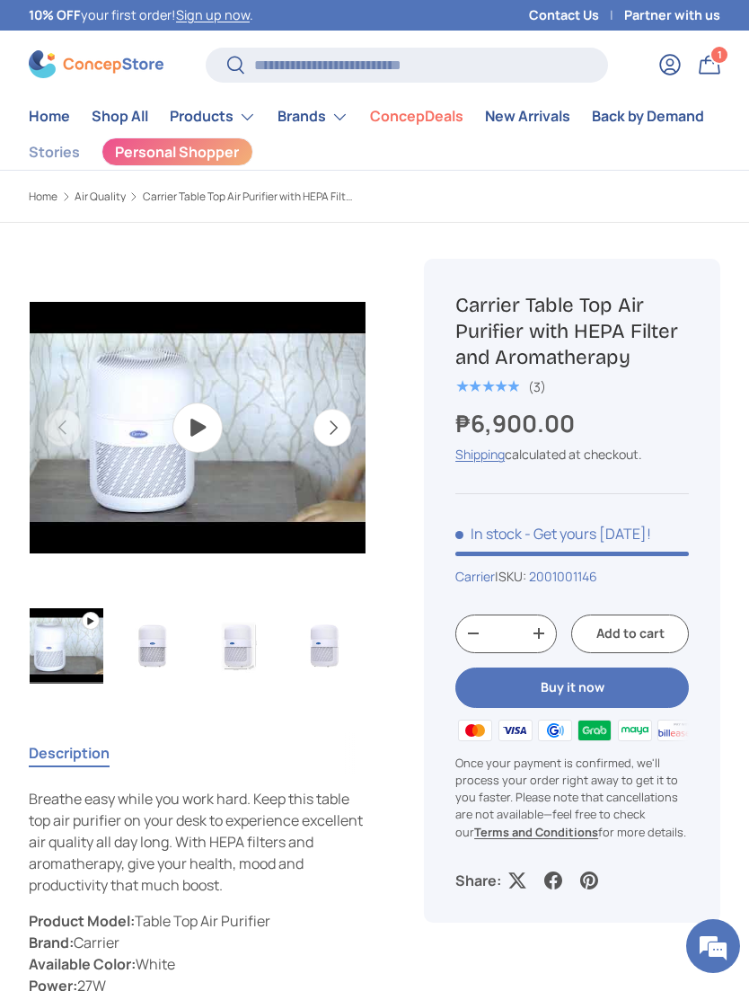  I want to click on nav: Secondary, so click(375, 152).